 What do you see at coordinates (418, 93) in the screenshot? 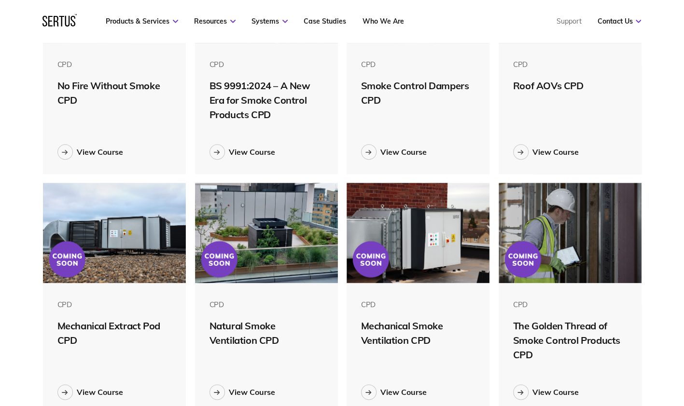
I see `div: Smoke Control Dampers CPD` at bounding box center [418, 93].